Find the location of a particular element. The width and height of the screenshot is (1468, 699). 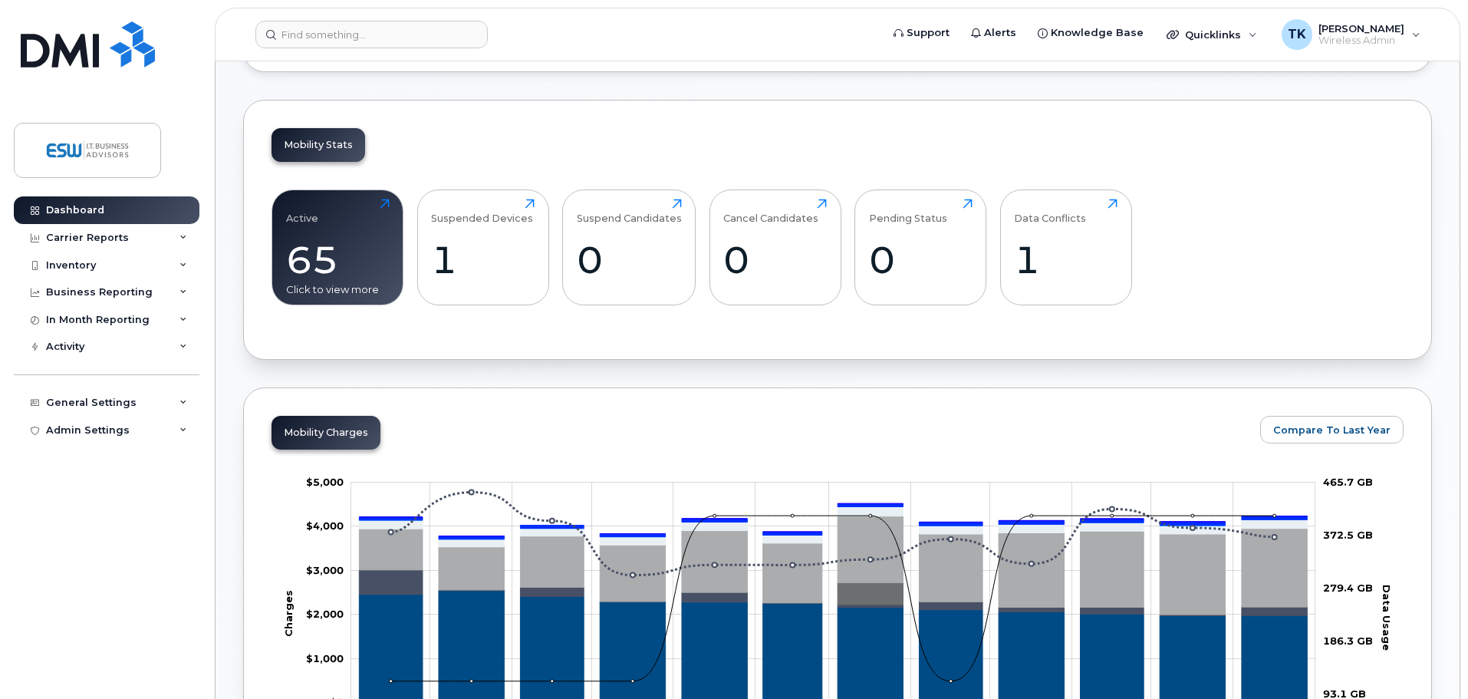

span: Quicklinks is located at coordinates (1213, 35).